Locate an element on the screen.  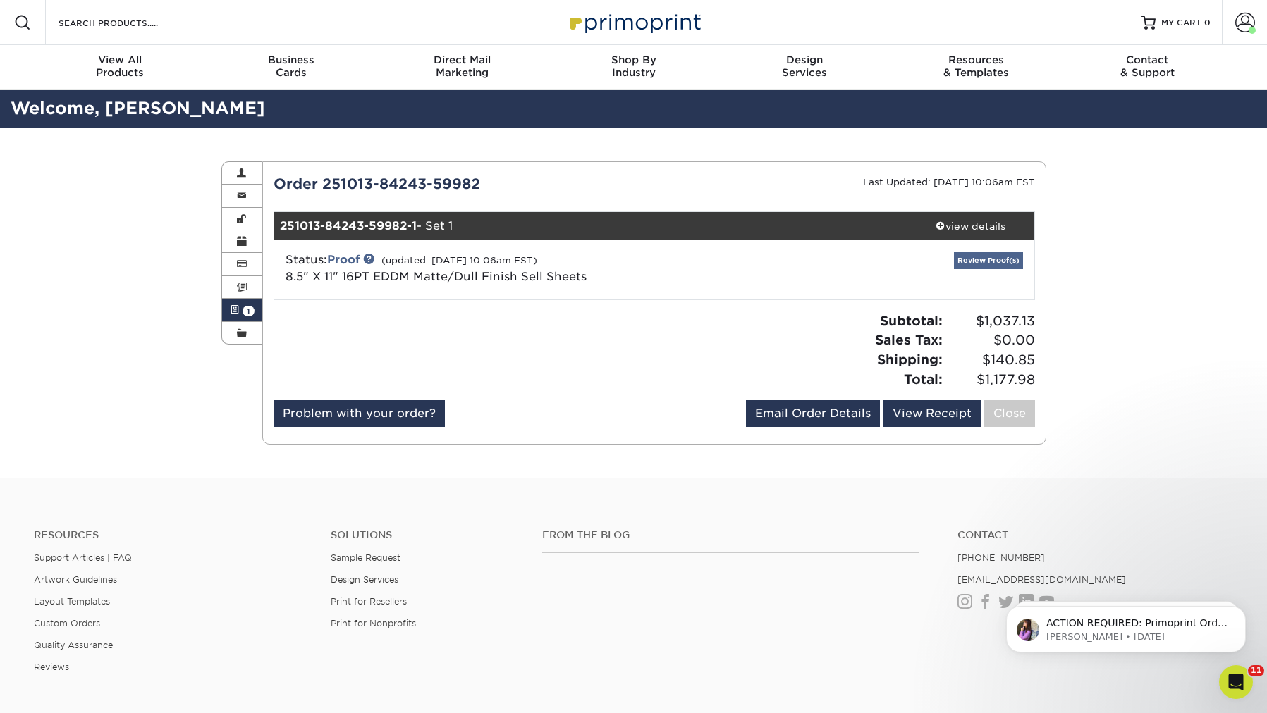
p: Message from Erica, sent 16w ago is located at coordinates (152, 61).